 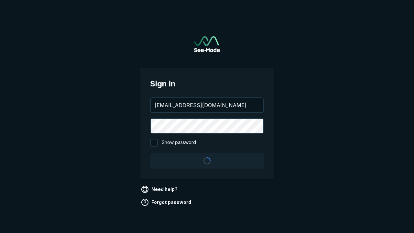 I want to click on a: Forgot password, so click(x=167, y=202).